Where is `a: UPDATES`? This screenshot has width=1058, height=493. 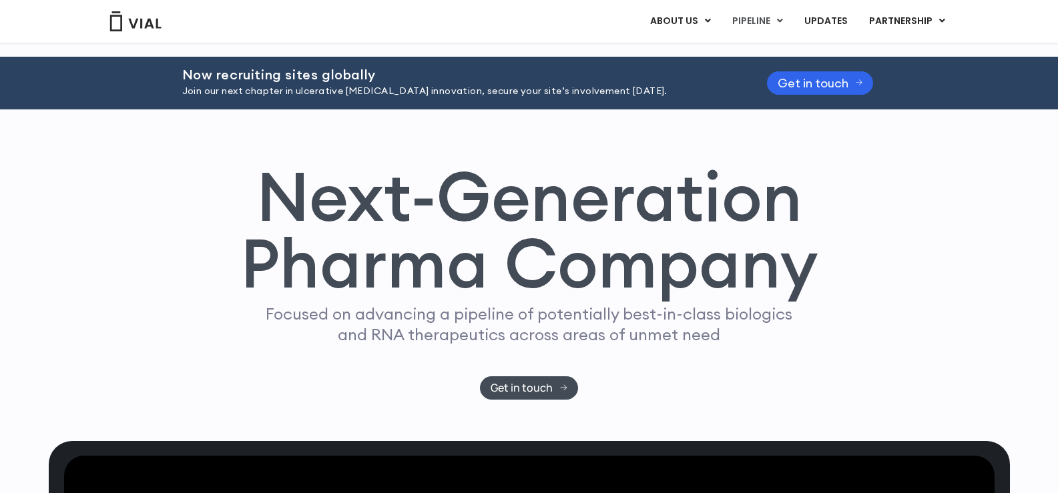 a: UPDATES is located at coordinates (826, 21).